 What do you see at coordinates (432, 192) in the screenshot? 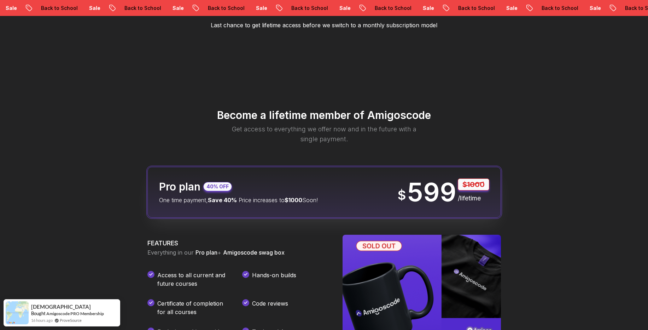
I see `p: 599` at bounding box center [432, 192].